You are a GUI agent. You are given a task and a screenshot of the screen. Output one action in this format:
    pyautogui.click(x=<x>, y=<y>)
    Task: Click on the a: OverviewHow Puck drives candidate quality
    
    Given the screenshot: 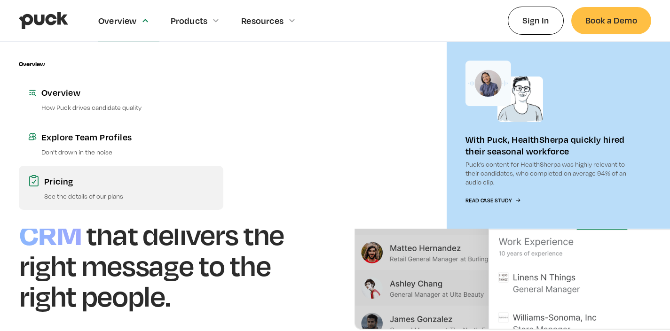 What is the action you would take?
    pyautogui.click(x=121, y=99)
    